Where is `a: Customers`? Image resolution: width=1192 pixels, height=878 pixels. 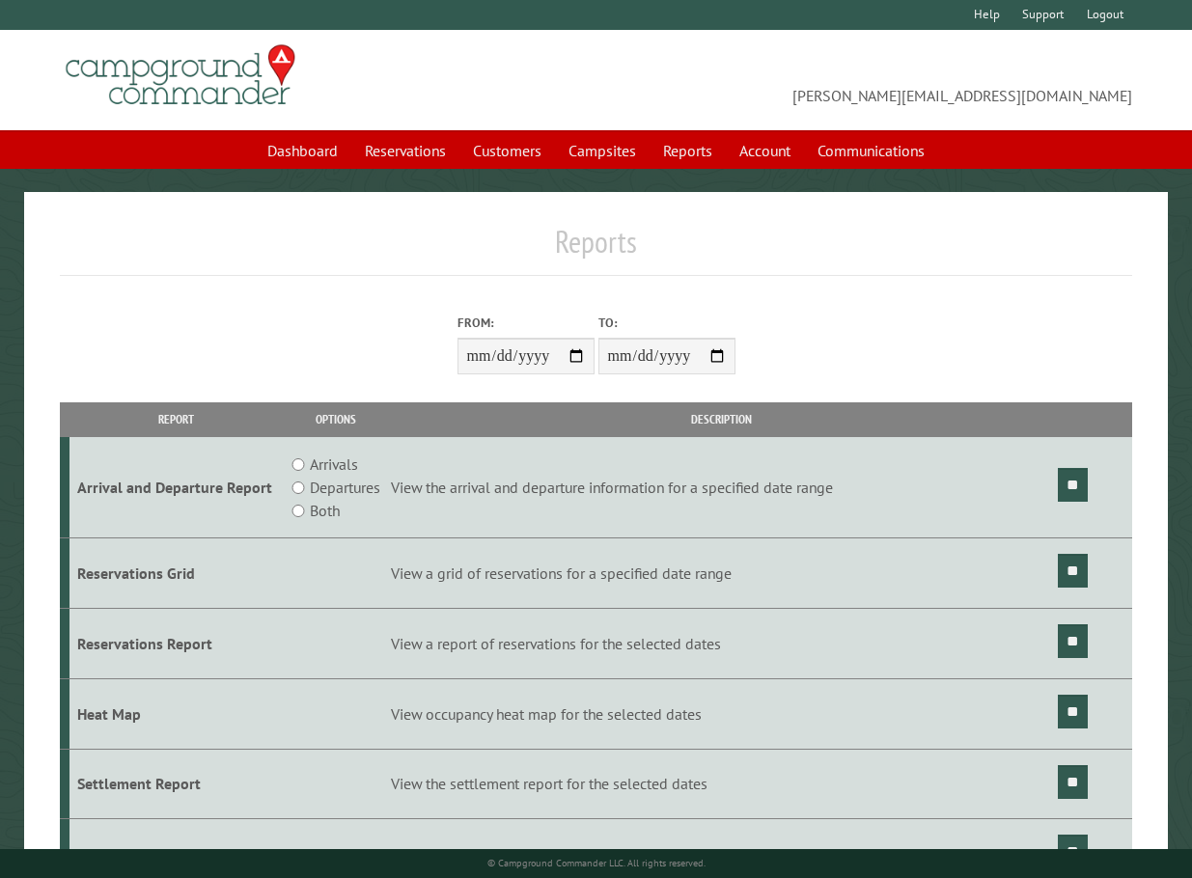
a: Customers is located at coordinates (507, 151).